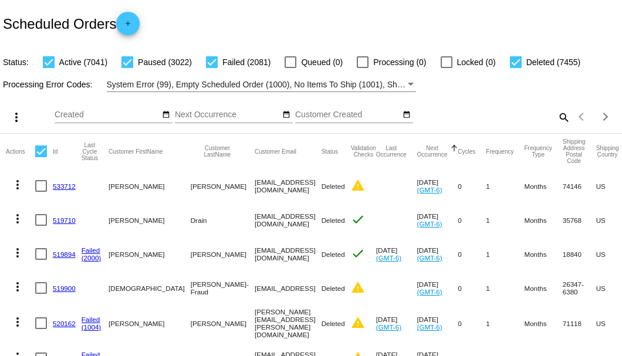 The width and height of the screenshot is (622, 356). Describe the element at coordinates (21, 151) in the screenshot. I see `mat-header-cell: Actions` at that location.